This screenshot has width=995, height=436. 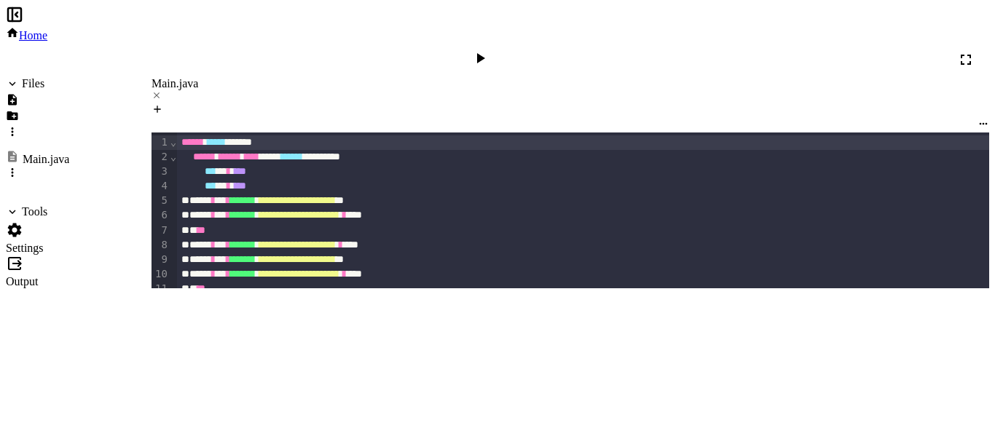 What do you see at coordinates (160, 231) in the screenshot?
I see `div: 7` at bounding box center [160, 231].